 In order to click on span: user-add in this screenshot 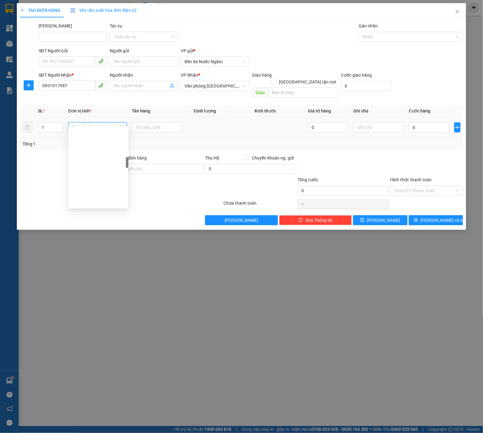, I will do `click(172, 86)`.